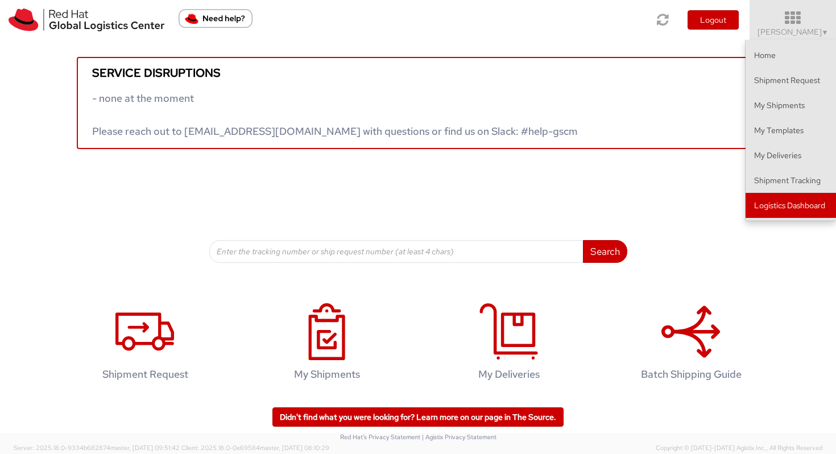 Image resolution: width=836 pixels, height=454 pixels. Describe the element at coordinates (418, 417) in the screenshot. I see `a: Didn't find what you were looking for? Learn more on our page in The Source.` at that location.